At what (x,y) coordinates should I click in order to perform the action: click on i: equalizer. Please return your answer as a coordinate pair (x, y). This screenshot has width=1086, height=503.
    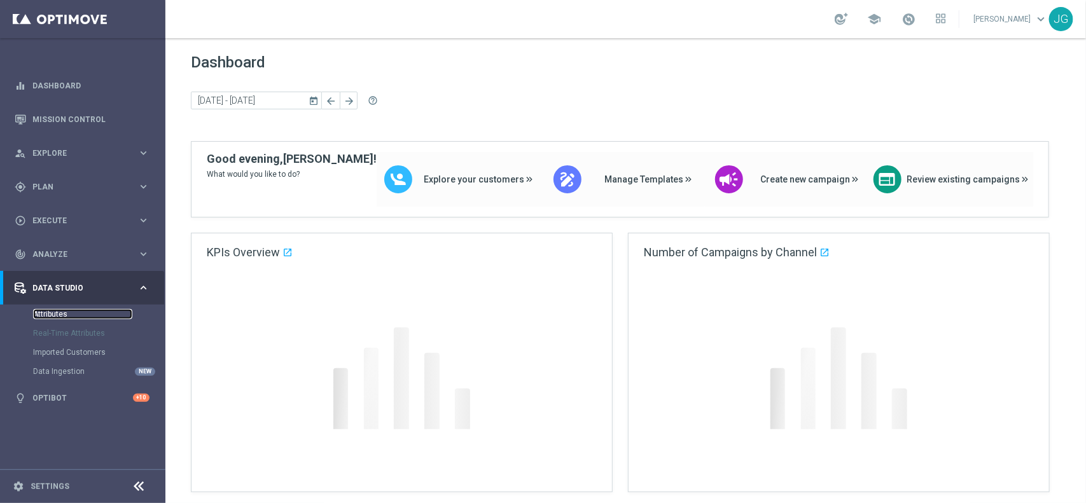
    Looking at the image, I should click on (20, 86).